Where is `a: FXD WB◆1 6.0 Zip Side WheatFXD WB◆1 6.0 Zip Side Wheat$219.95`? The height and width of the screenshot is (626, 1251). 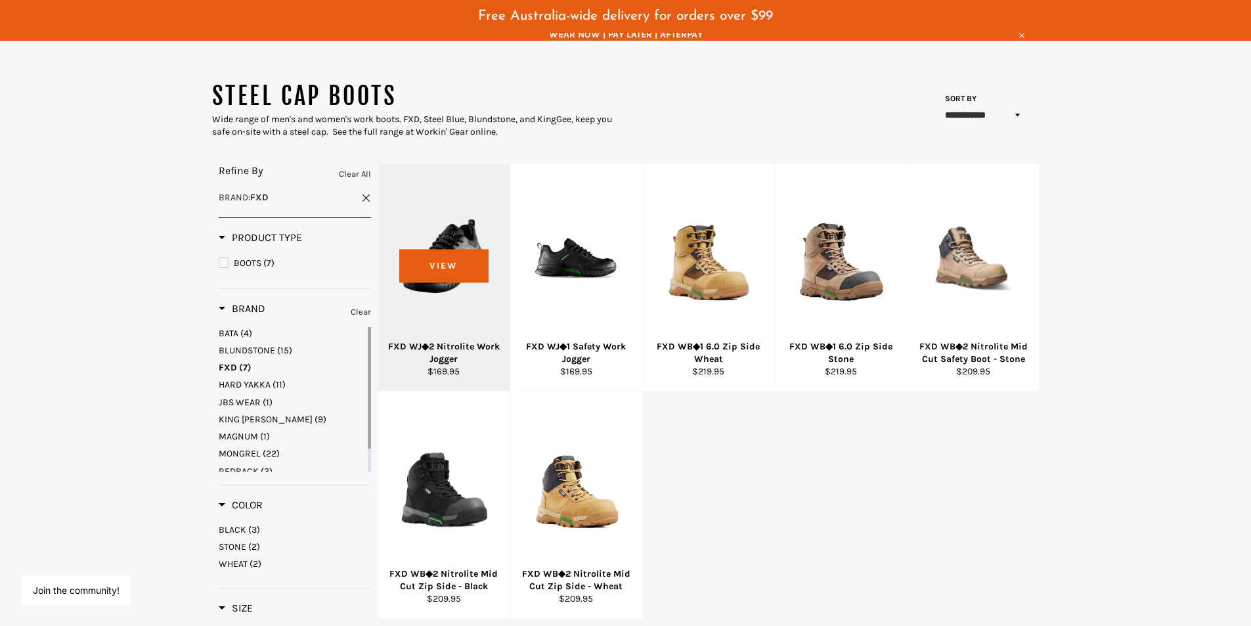 a: FXD WB◆1 6.0 Zip Side WheatFXD WB◆1 6.0 Zip Side Wheat$219.95 is located at coordinates (709, 278).